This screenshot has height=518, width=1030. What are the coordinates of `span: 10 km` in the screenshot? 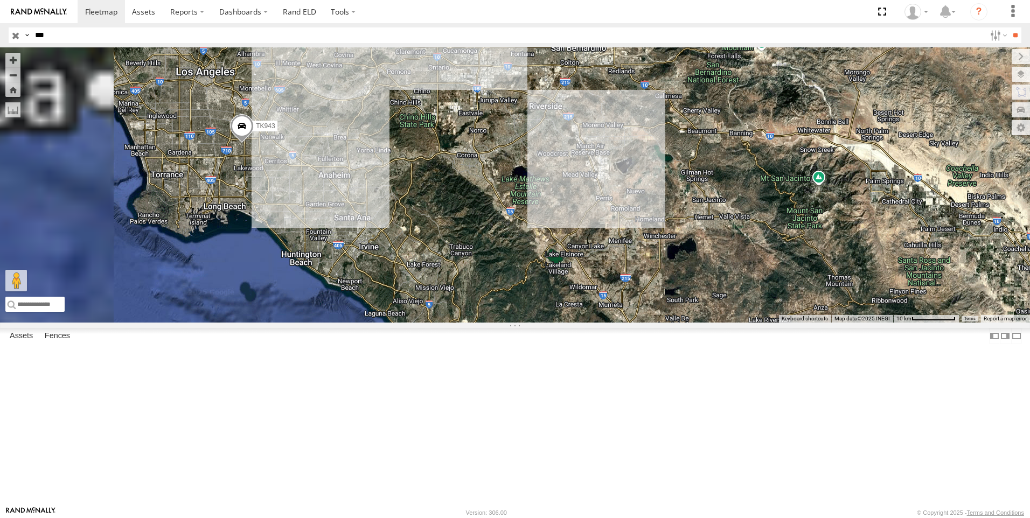 It's located at (904, 318).